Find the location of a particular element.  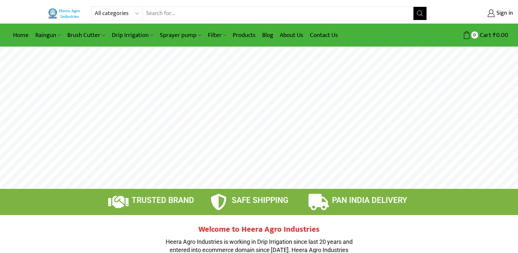

a: 0 Cart ₹0.00 is located at coordinates (470, 35).